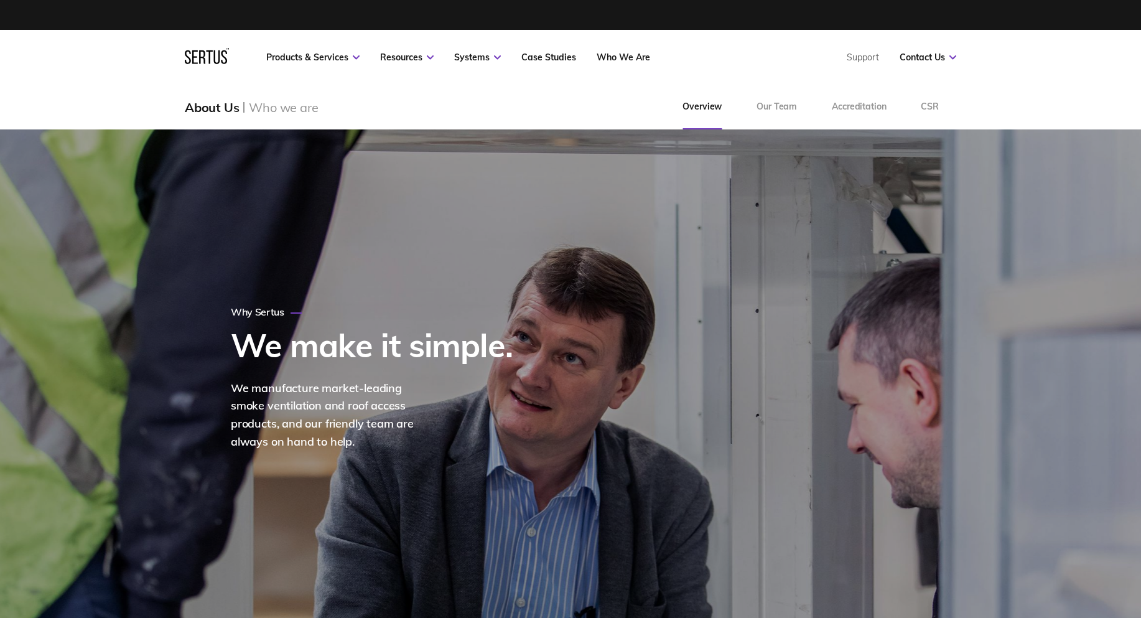  What do you see at coordinates (211, 107) in the screenshot?
I see `div: About Us` at bounding box center [211, 107].